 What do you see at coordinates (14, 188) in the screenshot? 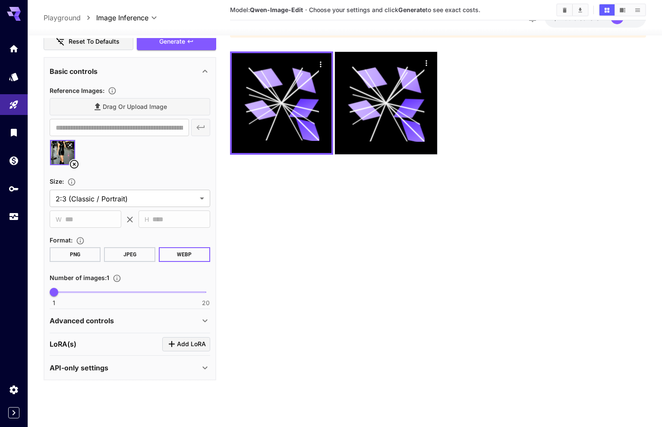
I see `div: API Keys` at bounding box center [14, 188].